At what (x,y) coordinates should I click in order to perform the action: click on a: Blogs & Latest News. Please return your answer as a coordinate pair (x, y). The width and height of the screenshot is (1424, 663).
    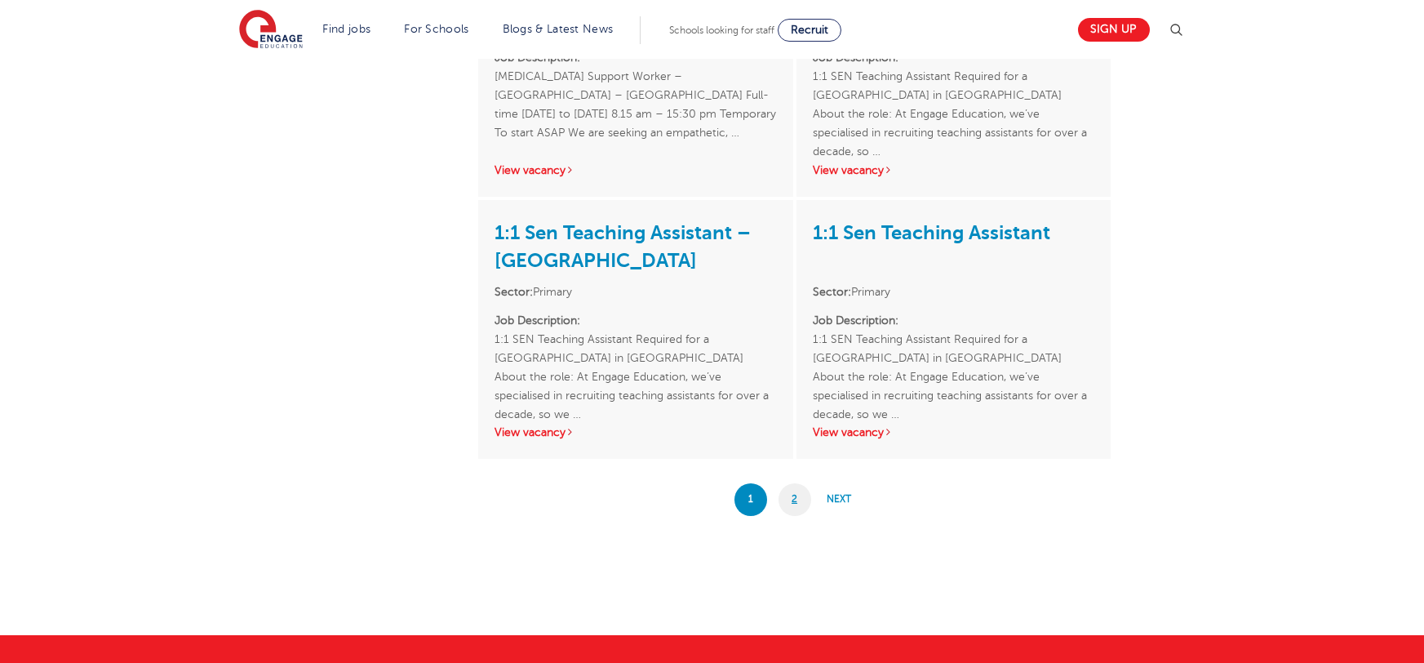
    Looking at the image, I should click on (558, 29).